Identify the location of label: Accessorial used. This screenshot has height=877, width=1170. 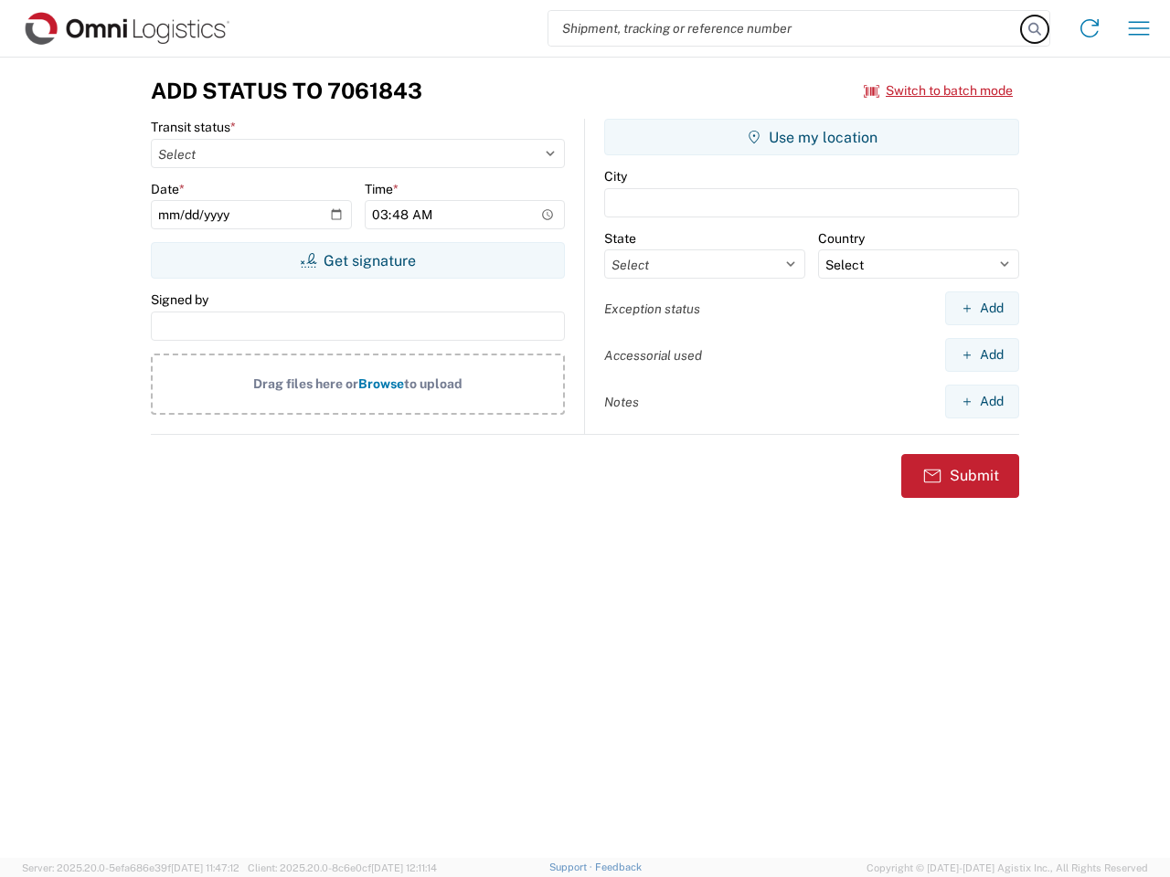
(652, 355).